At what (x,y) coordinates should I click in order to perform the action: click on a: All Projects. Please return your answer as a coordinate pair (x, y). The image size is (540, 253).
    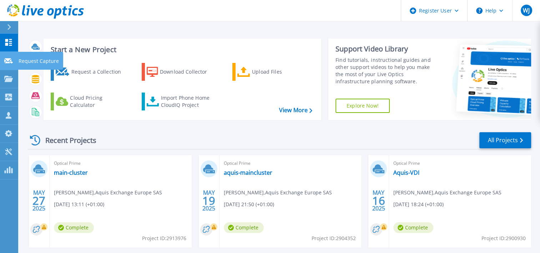
    Looking at the image, I should click on (505, 140).